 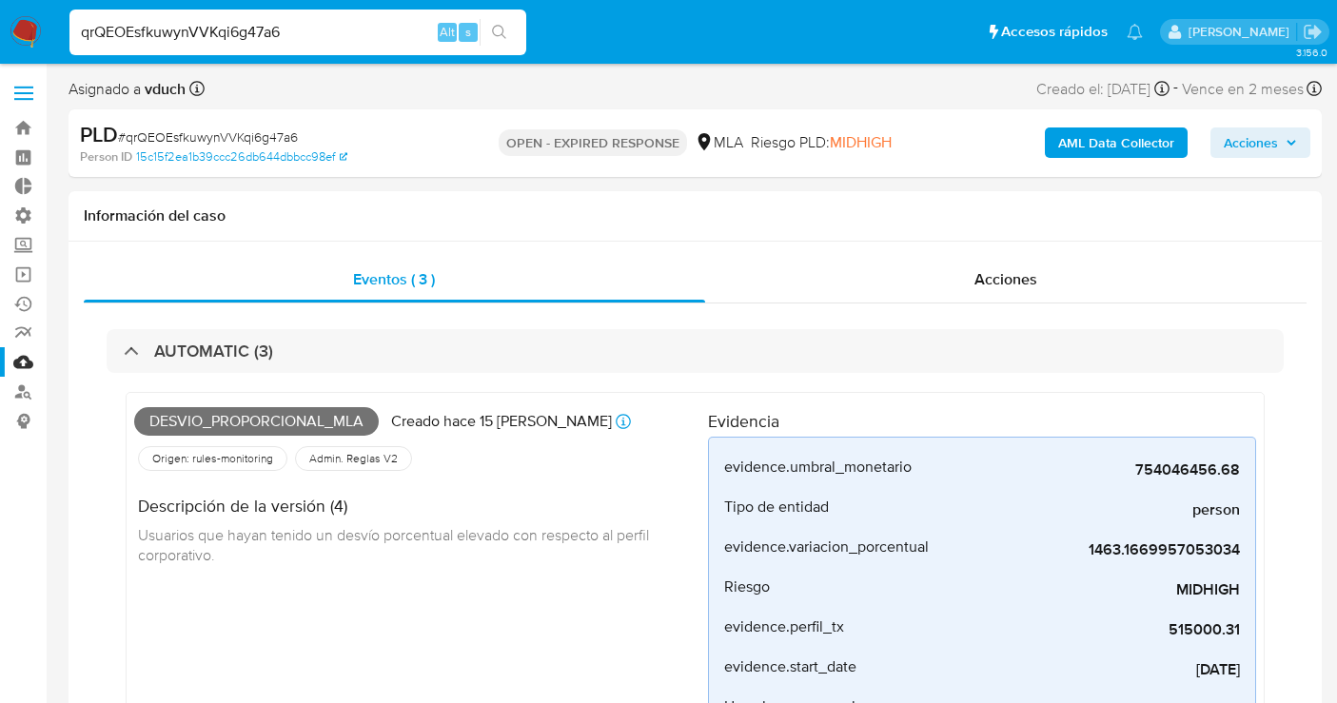 What do you see at coordinates (1241, 31) in the screenshot?
I see `p: sandra.chabay@mercadolibre.com` at bounding box center [1241, 31].